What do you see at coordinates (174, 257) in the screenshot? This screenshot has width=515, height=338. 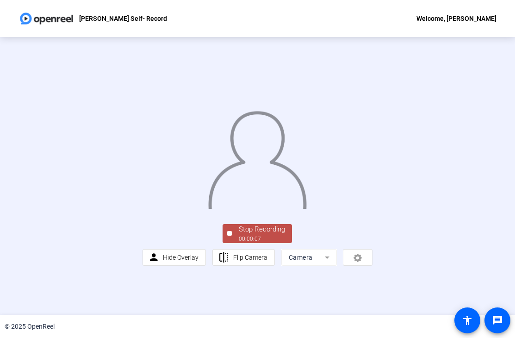 I see `button: Hide Overlay` at bounding box center [174, 257].